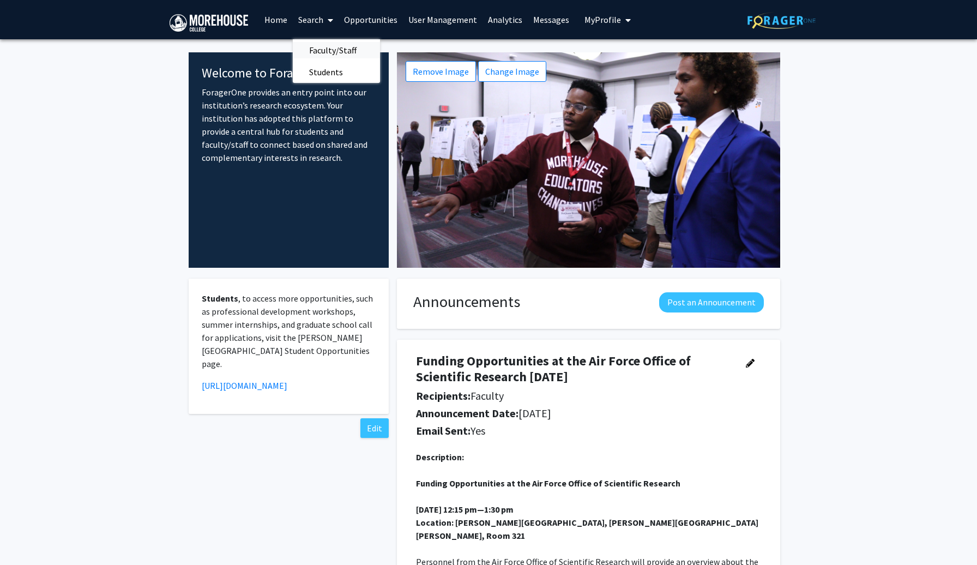 Image resolution: width=977 pixels, height=565 pixels. What do you see at coordinates (467, 301) in the screenshot?
I see `h1: Announcements` at bounding box center [467, 301].